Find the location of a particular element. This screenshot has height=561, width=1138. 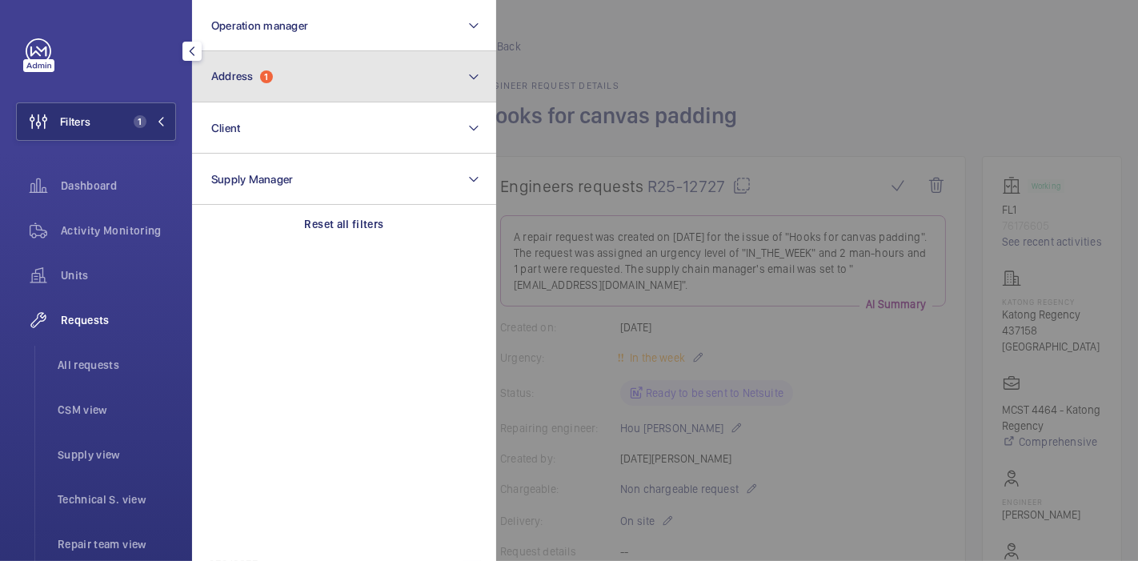

span: Repair team view is located at coordinates (117, 544).